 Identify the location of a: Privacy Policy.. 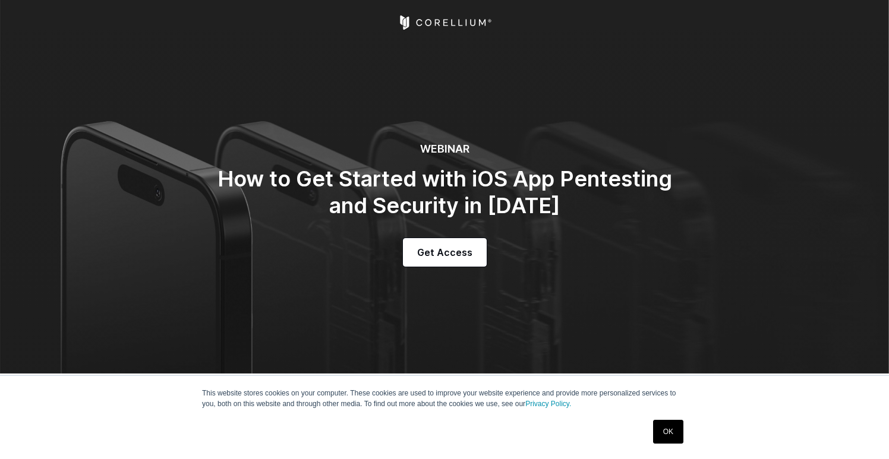
(548, 404).